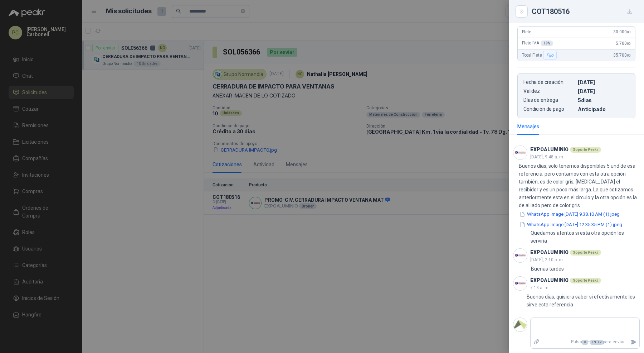 This screenshot has height=353, width=644. What do you see at coordinates (548, 268) in the screenshot?
I see `p: Buenas tardes` at bounding box center [548, 268].